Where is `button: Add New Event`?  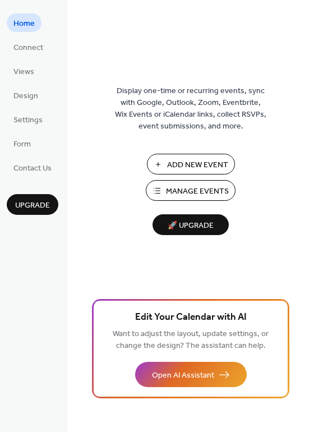 button: Add New Event is located at coordinates (191, 164).